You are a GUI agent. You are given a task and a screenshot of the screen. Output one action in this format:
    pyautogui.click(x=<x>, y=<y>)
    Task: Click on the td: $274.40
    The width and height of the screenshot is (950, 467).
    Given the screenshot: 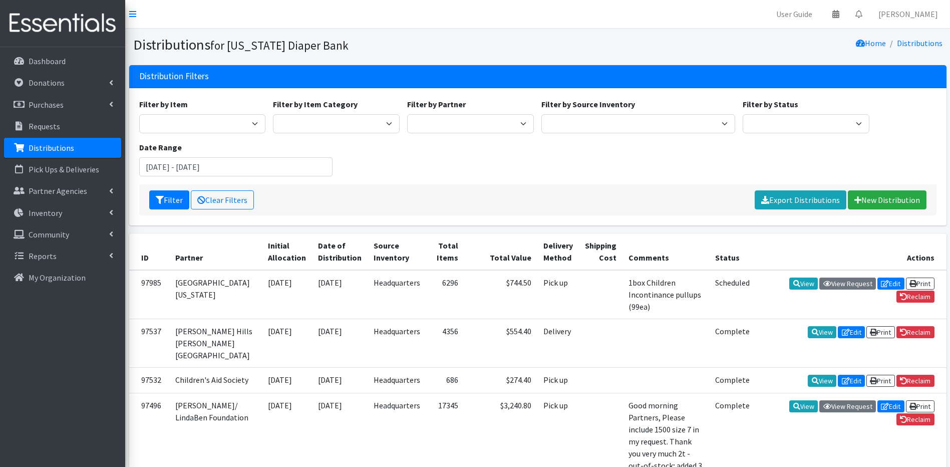 What is the action you would take?
    pyautogui.click(x=501, y=380)
    